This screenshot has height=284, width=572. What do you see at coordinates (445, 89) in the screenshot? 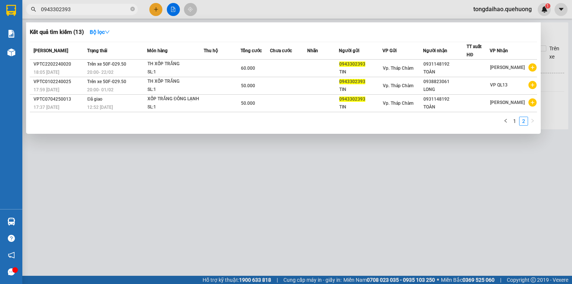
I see `div: LONG` at bounding box center [445, 89].